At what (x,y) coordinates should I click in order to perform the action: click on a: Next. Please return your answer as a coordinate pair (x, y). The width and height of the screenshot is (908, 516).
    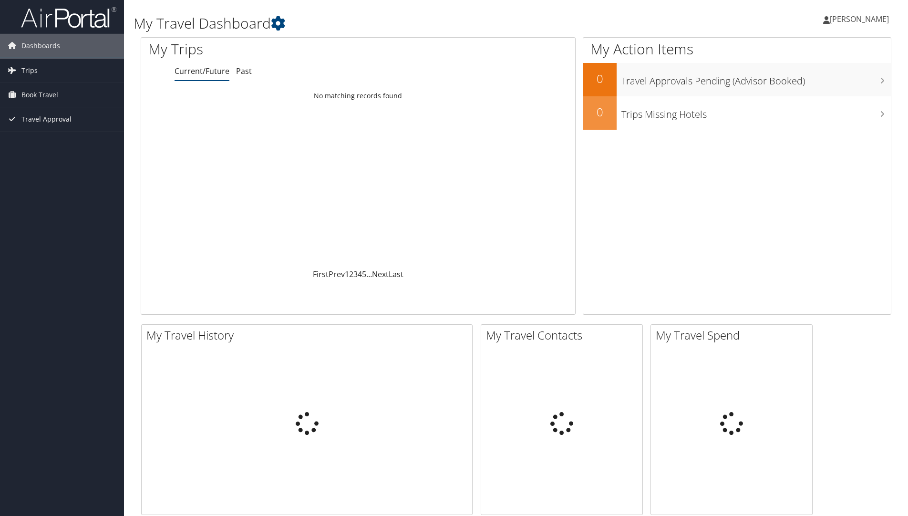
    Looking at the image, I should click on (380, 274).